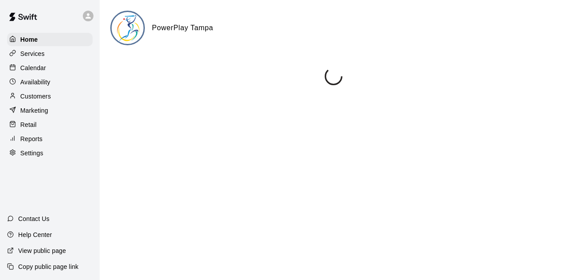  Describe the element at coordinates (128, 28) in the screenshot. I see `img: PowerPlay Tampa logo` at that location.